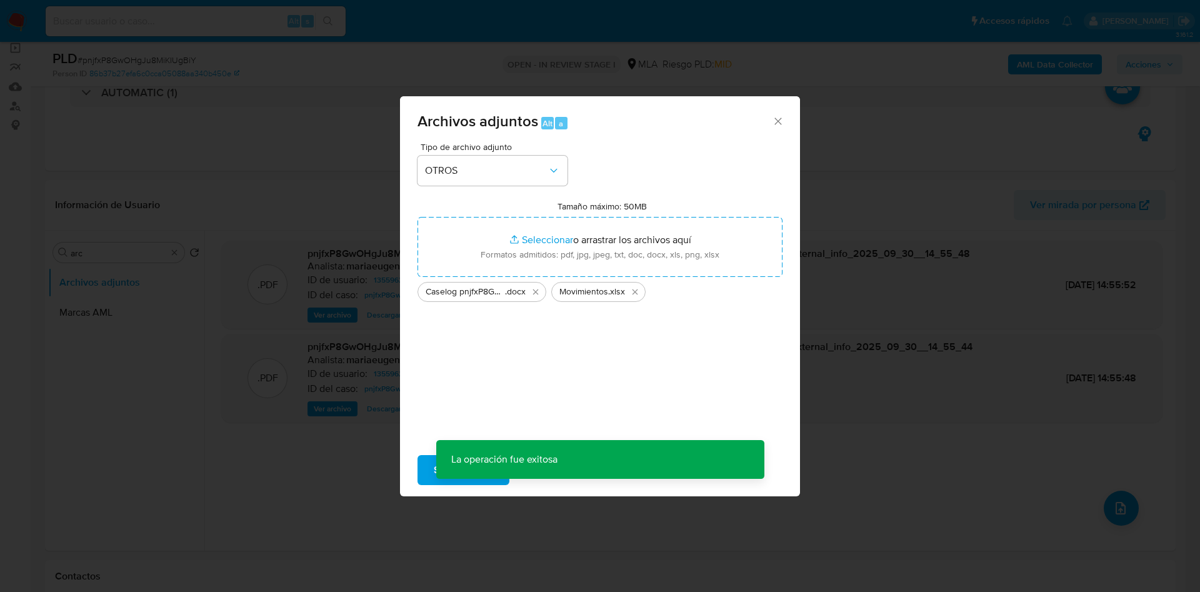 This screenshot has width=1200, height=592. I want to click on label: Tamaño máximo: 50MB, so click(602, 206).